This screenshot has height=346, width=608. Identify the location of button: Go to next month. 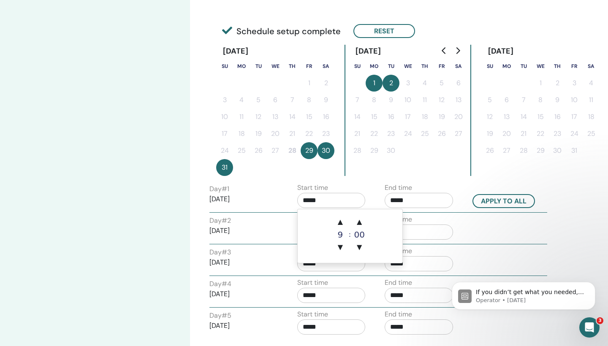
(457, 51).